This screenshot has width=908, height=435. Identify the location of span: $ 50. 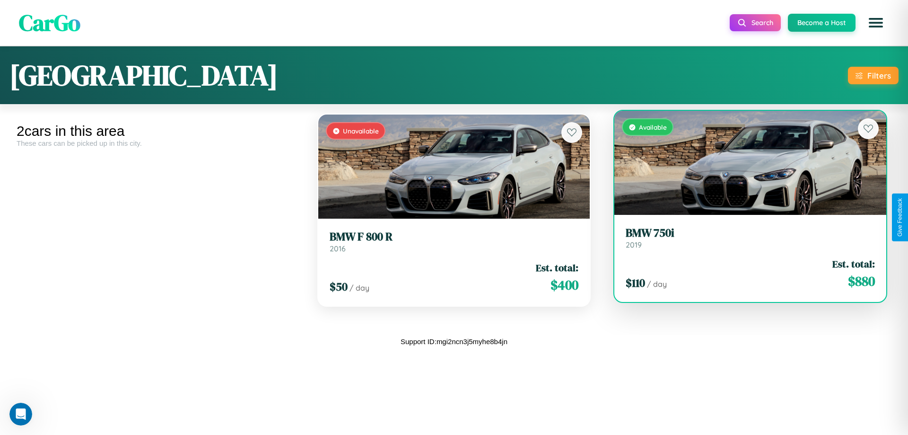
(339, 286).